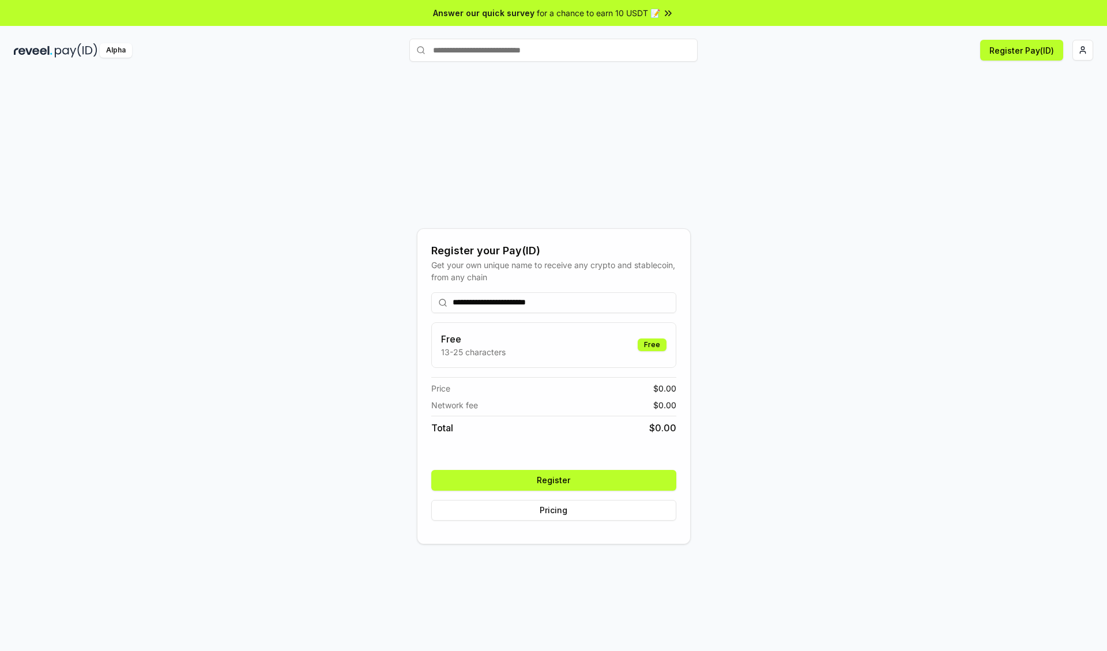 The height and width of the screenshot is (651, 1107). I want to click on div: Alpha, so click(116, 50).